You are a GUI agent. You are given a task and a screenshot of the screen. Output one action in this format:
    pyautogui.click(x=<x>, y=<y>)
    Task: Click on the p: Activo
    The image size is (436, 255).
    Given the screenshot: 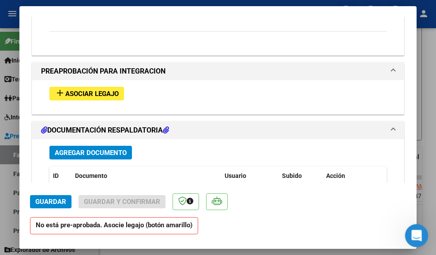 What is the action you would take?
    pyautogui.click(x=52, y=15)
    